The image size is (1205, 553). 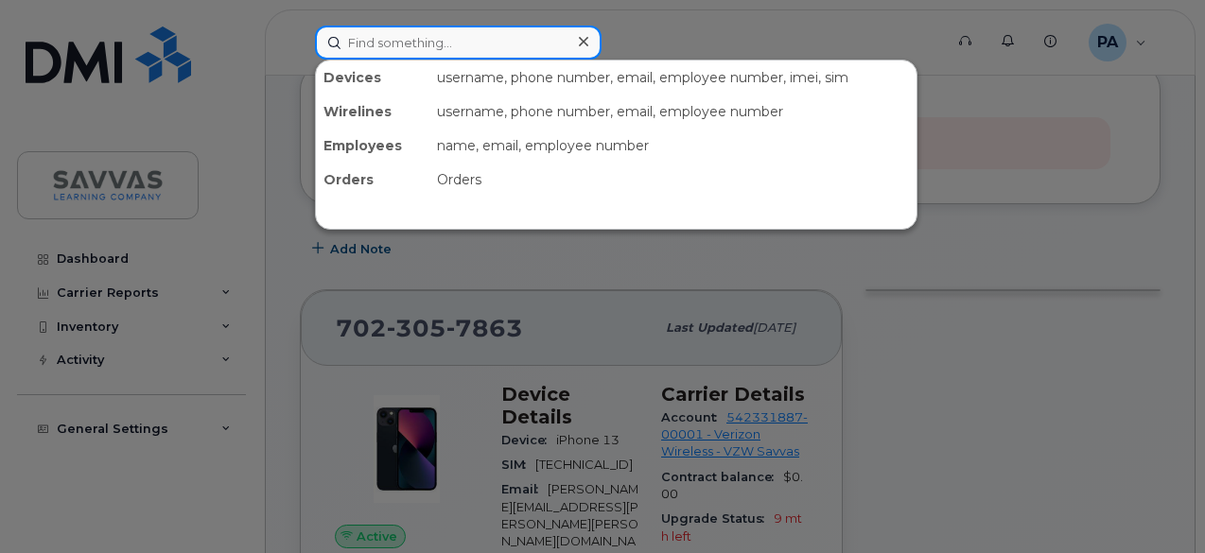 I want to click on div: Devices, so click(x=373, y=78).